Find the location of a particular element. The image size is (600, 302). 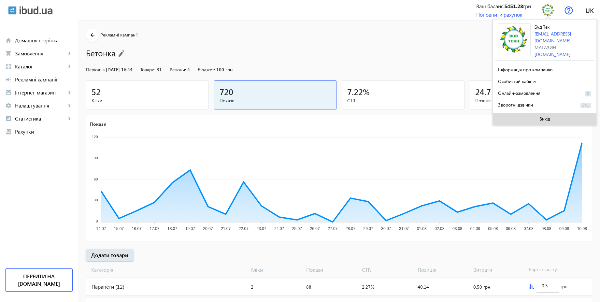

img: ibud_text.svg is located at coordinates (36, 10).